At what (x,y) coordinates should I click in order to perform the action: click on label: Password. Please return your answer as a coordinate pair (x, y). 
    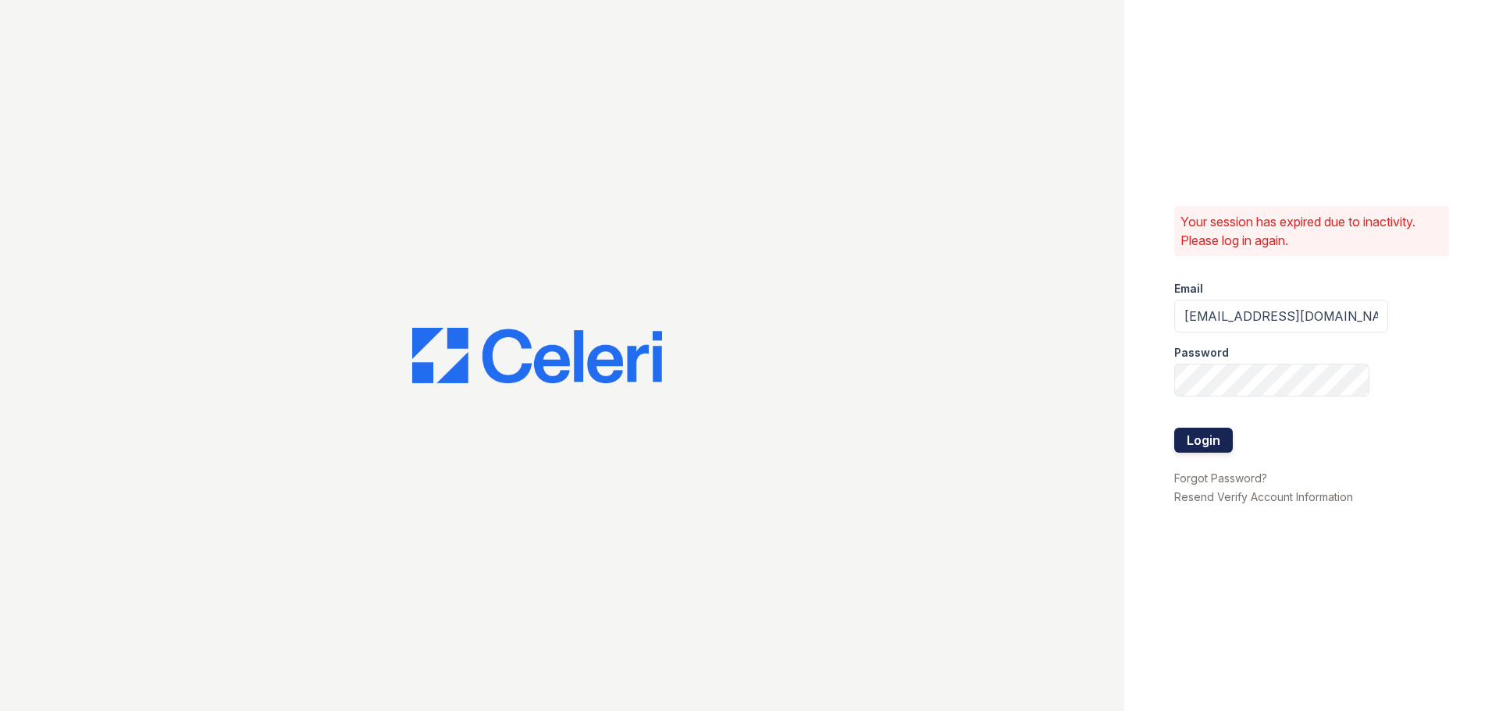
    Looking at the image, I should click on (1201, 353).